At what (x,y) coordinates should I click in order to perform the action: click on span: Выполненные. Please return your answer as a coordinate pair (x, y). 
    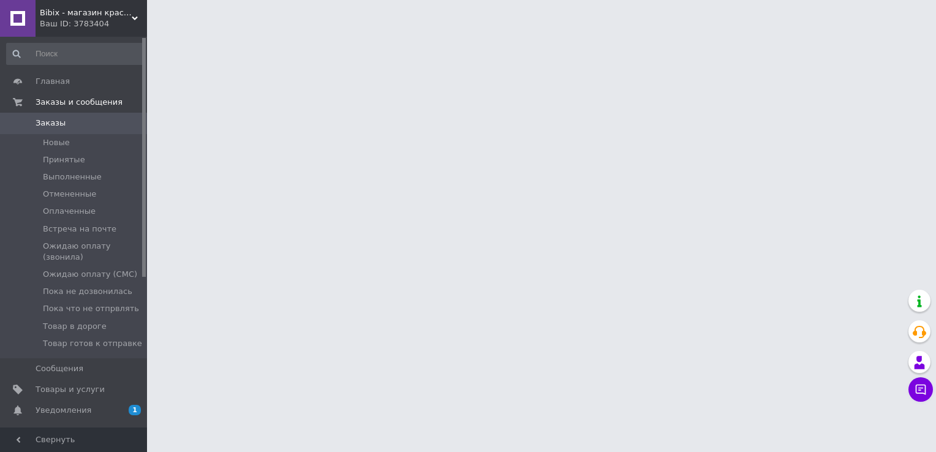
    Looking at the image, I should click on (72, 177).